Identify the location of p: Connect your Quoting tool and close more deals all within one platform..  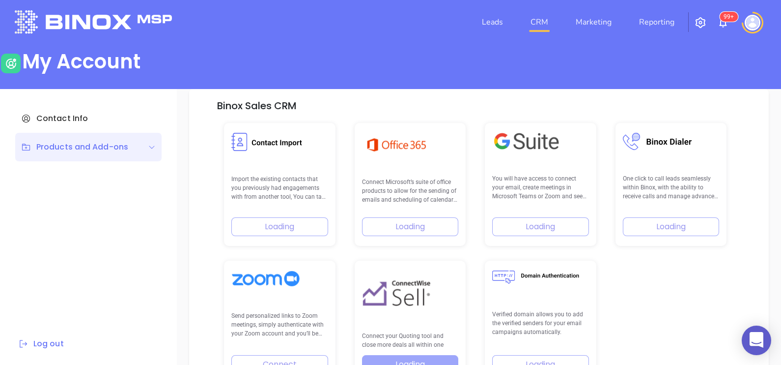
(410, 339).